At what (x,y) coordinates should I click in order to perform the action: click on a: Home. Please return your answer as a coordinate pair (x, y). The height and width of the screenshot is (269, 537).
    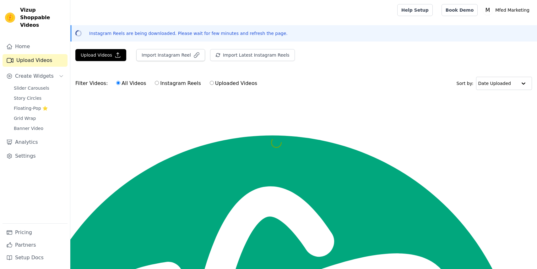
    Looking at the image, I should click on (35, 47).